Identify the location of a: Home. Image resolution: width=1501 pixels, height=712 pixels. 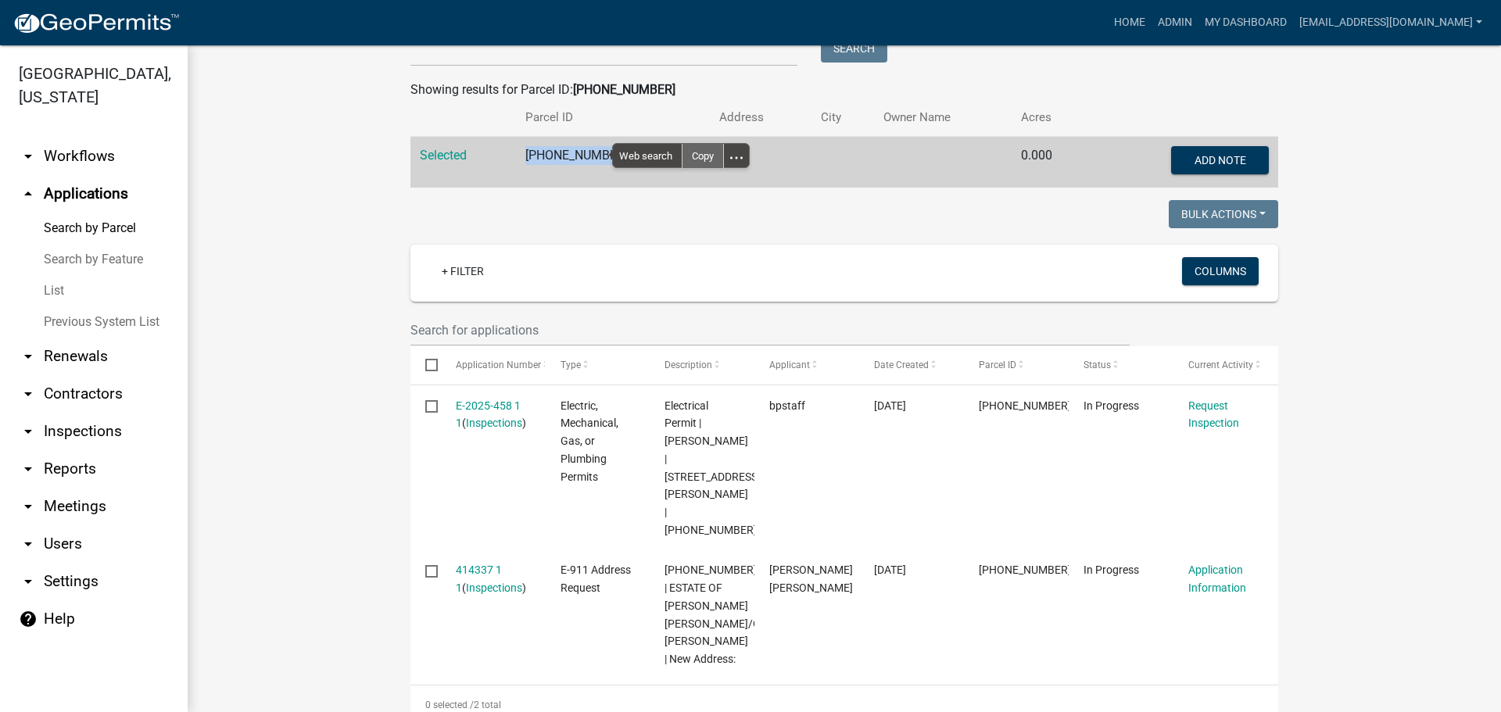
(1130, 23).